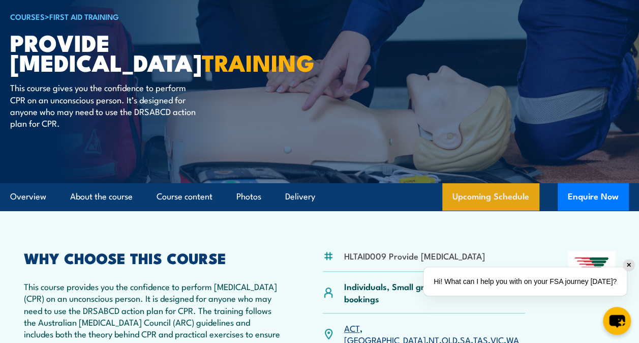 The image size is (639, 343). I want to click on a: Course content, so click(185, 196).